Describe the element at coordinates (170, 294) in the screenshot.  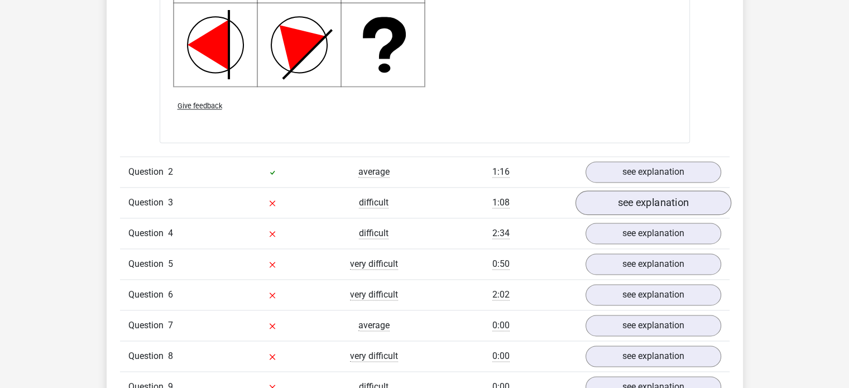
I see `span: 6` at that location.